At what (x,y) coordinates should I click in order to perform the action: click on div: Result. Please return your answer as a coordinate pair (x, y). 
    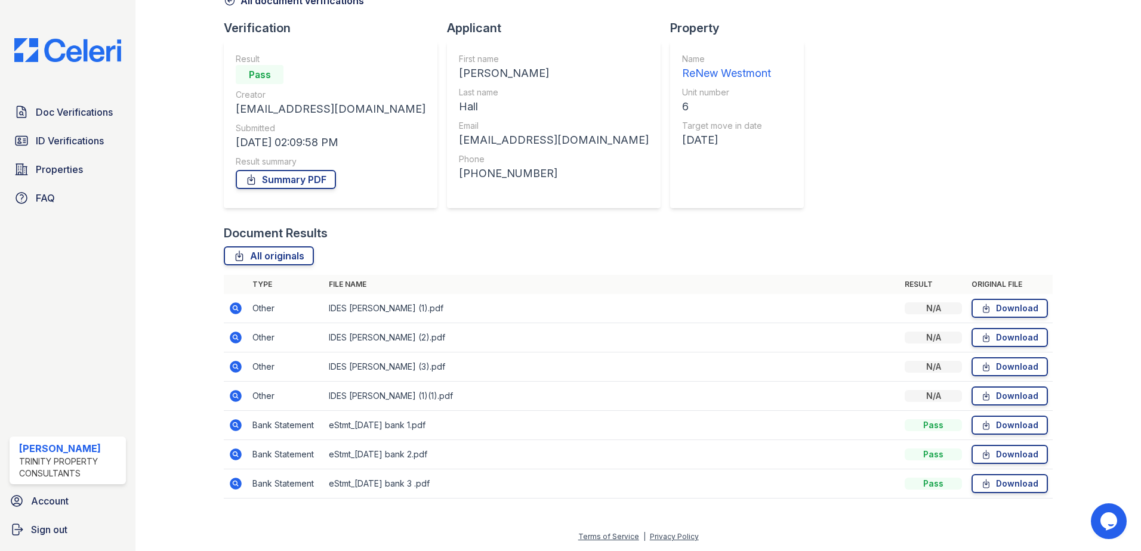
    Looking at the image, I should click on (331, 59).